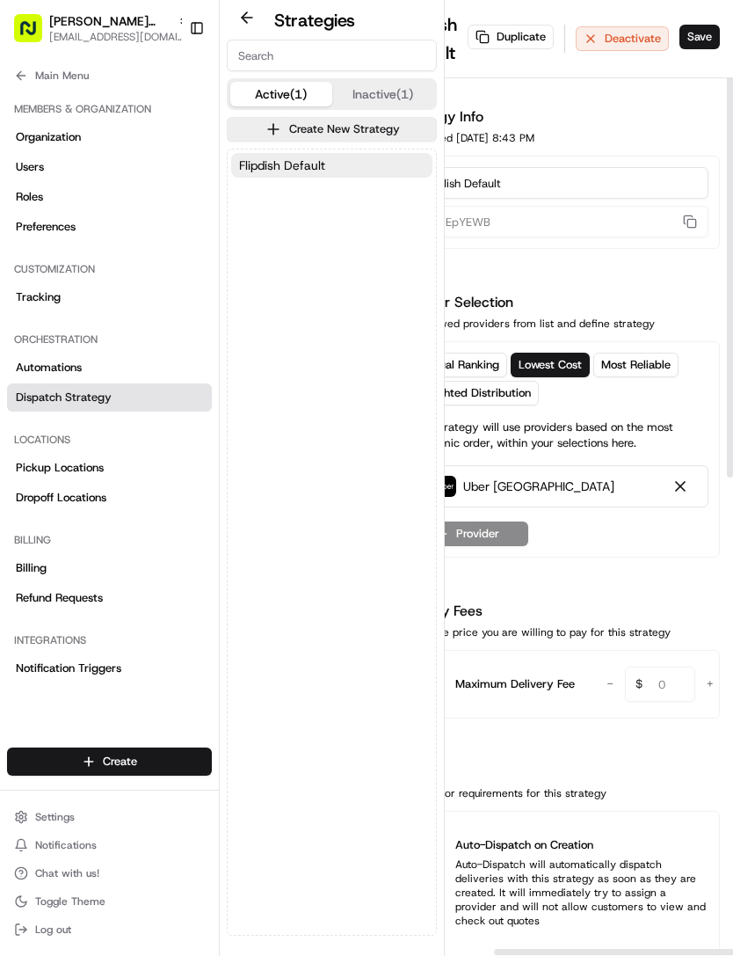  What do you see at coordinates (109, 668) in the screenshot?
I see `a: Notification Triggers` at bounding box center [109, 668].